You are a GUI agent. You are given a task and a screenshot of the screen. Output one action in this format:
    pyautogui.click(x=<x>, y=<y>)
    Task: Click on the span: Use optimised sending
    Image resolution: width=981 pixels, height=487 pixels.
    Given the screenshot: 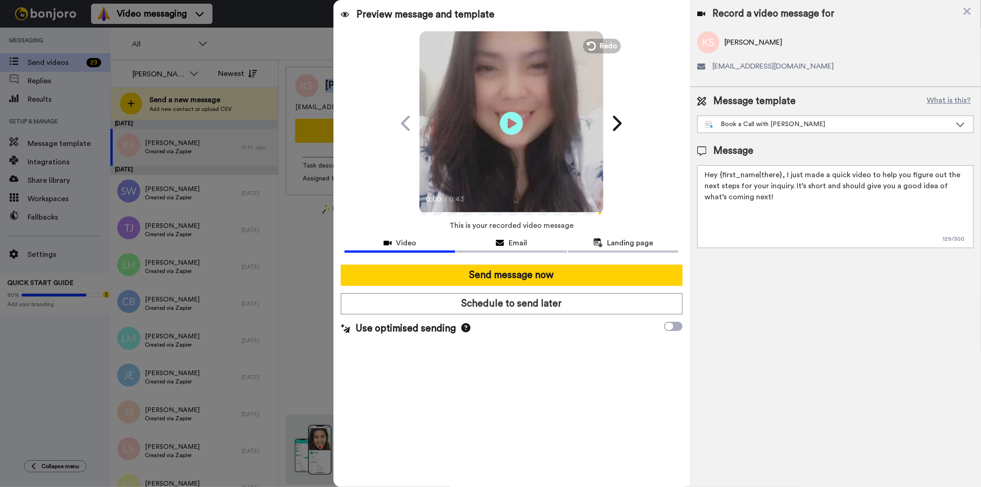 What is the action you would take?
    pyautogui.click(x=406, y=329)
    